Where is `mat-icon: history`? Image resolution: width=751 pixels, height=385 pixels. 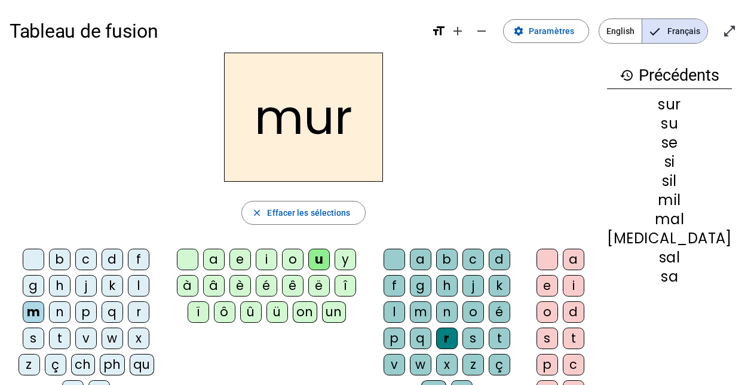 mat-icon: history is located at coordinates (626, 75).